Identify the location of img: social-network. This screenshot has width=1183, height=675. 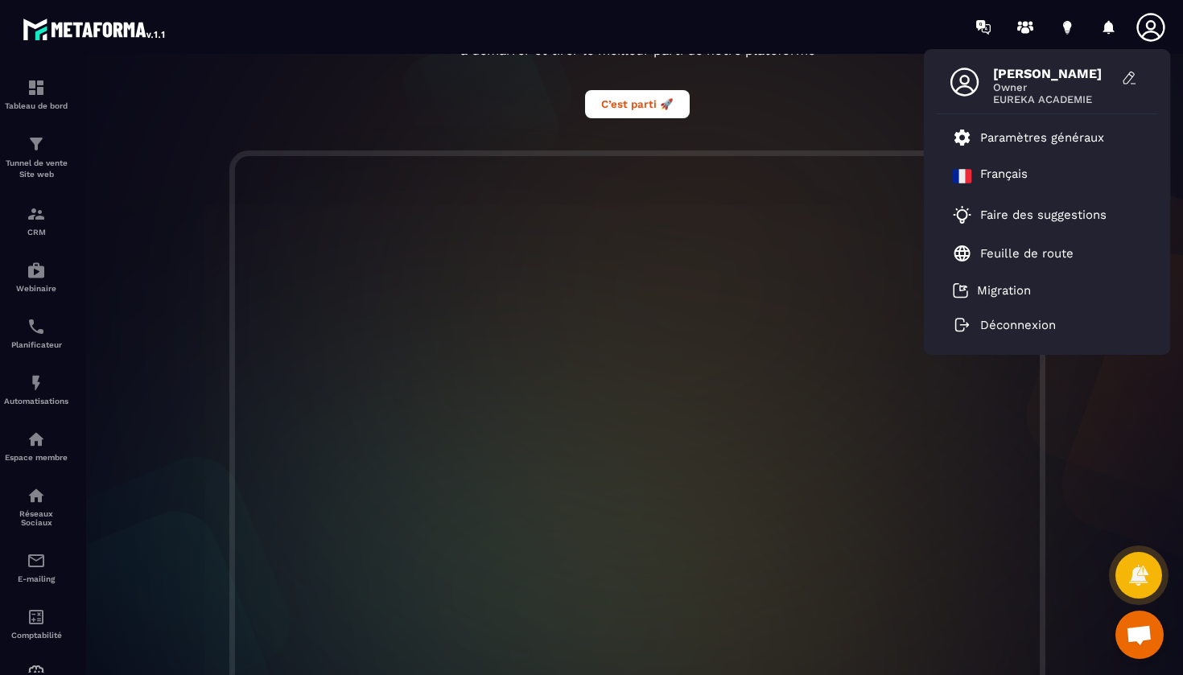
(36, 496).